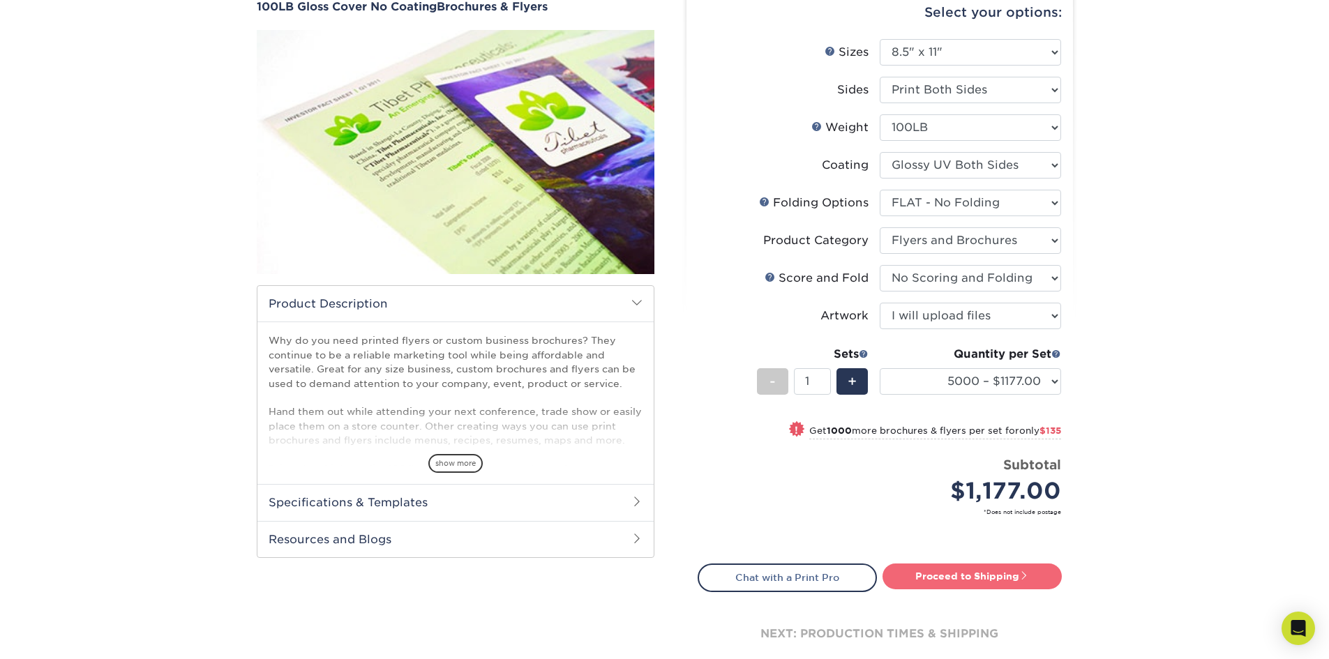  What do you see at coordinates (456, 463) in the screenshot?
I see `span: show more` at bounding box center [456, 463].